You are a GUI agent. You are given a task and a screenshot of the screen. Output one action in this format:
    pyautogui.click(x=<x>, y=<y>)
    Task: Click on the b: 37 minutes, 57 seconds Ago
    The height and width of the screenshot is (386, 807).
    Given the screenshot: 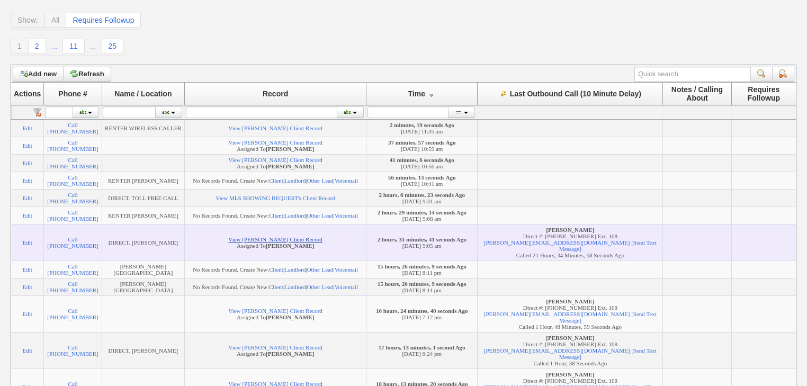 What is the action you would take?
    pyautogui.click(x=421, y=142)
    